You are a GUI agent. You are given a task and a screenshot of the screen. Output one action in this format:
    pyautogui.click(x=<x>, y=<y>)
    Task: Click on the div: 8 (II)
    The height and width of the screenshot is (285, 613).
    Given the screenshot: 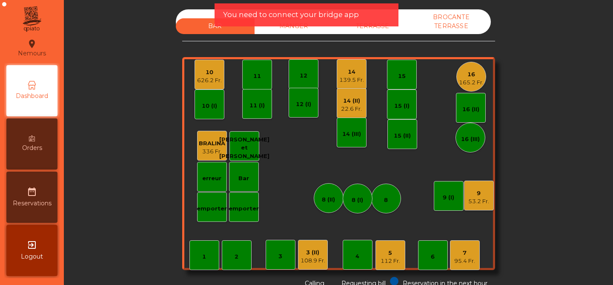 What is the action you would take?
    pyautogui.click(x=328, y=200)
    